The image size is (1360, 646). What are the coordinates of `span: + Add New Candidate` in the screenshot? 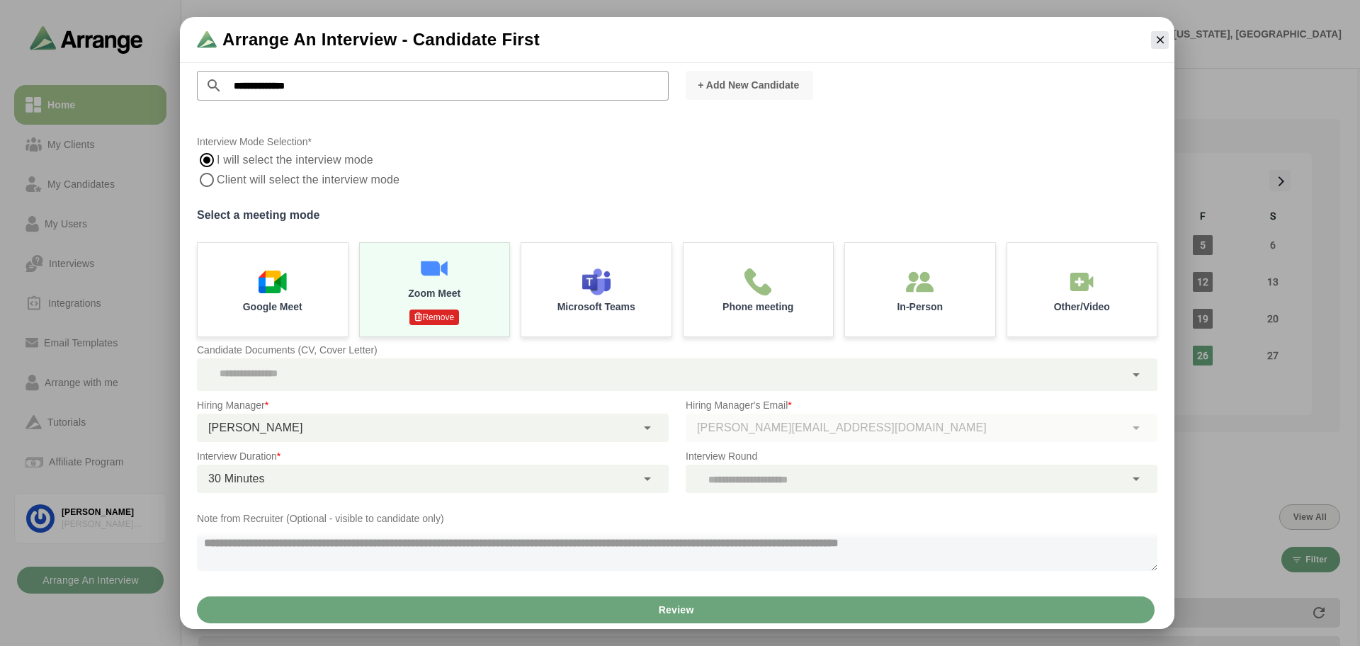 It's located at (748, 85).